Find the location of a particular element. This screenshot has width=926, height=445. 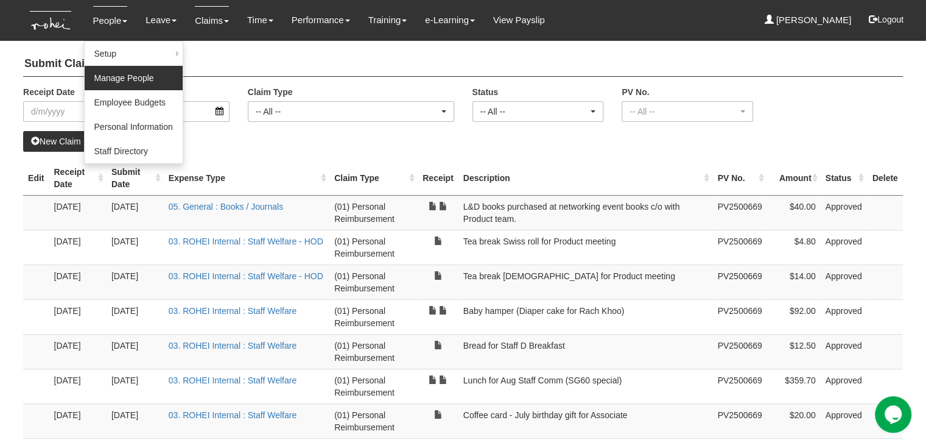

td: $14.00 is located at coordinates (794, 281).